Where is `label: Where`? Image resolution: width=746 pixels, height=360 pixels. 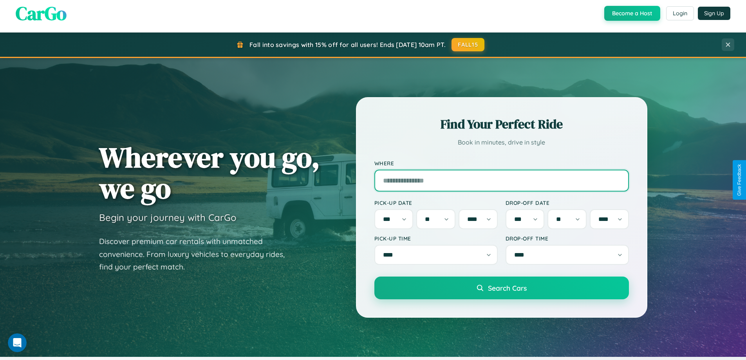
label: Where is located at coordinates (501, 163).